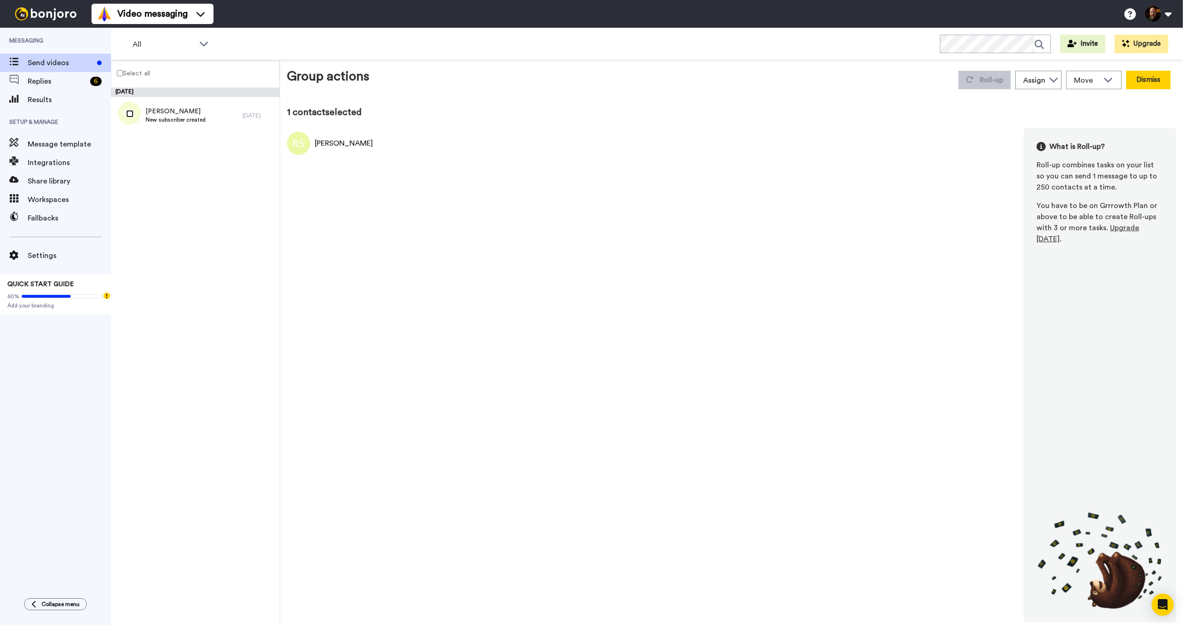 This screenshot has width=1183, height=625. I want to click on span: Fallbacks, so click(69, 218).